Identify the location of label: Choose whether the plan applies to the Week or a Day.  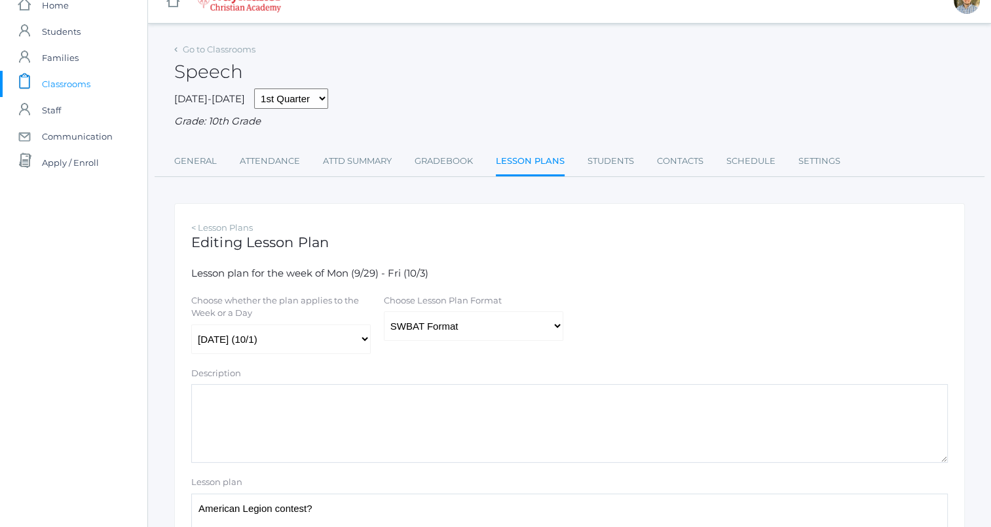
(280, 307).